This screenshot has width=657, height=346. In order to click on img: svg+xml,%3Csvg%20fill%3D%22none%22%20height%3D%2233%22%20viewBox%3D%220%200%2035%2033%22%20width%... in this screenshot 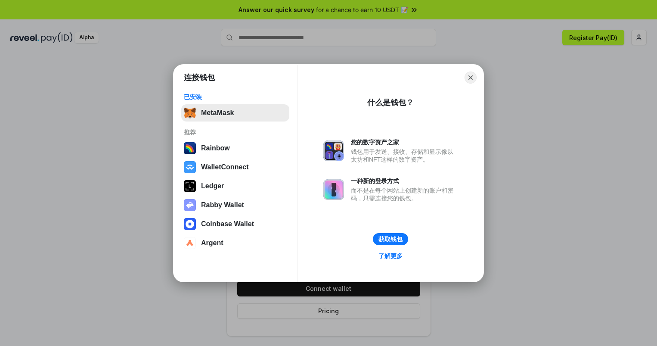, I will do `click(190, 113)`.